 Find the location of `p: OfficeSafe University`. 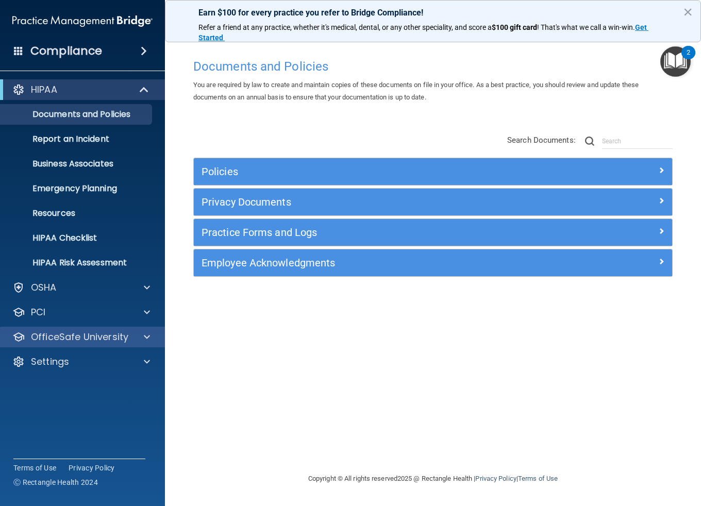

p: OfficeSafe University is located at coordinates (79, 337).